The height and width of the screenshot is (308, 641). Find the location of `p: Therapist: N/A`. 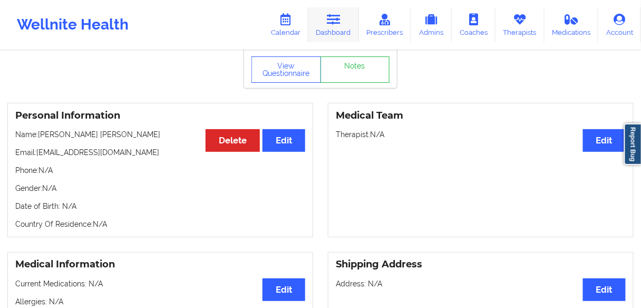

p: Therapist: N/A is located at coordinates (481, 134).